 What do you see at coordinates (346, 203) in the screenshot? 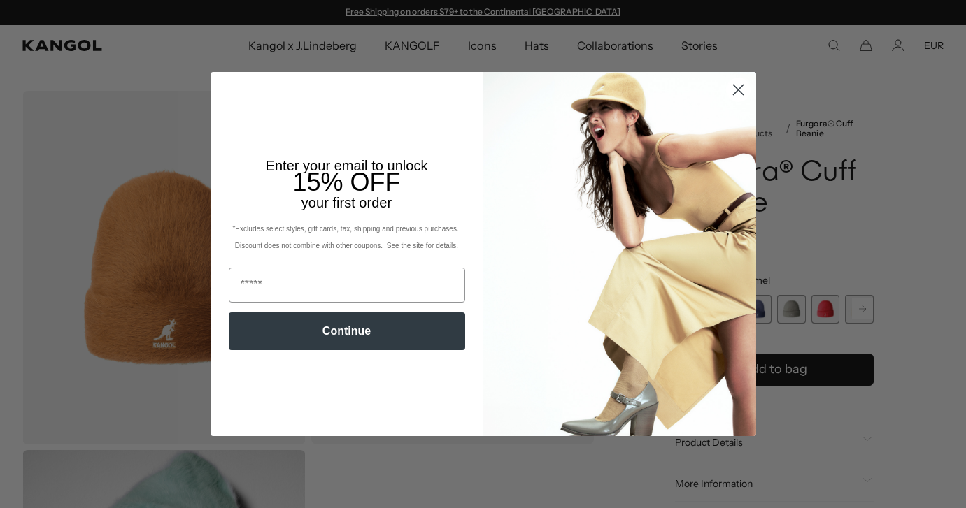
I see `span: your first order` at bounding box center [346, 203].